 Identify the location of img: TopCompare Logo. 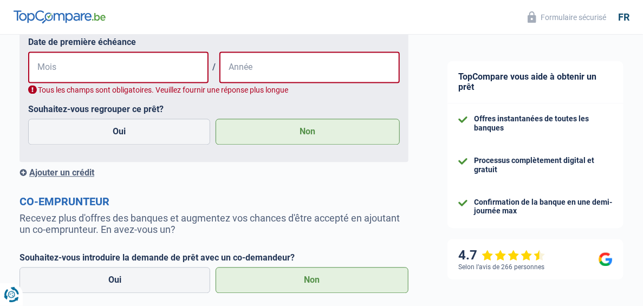
(60, 17).